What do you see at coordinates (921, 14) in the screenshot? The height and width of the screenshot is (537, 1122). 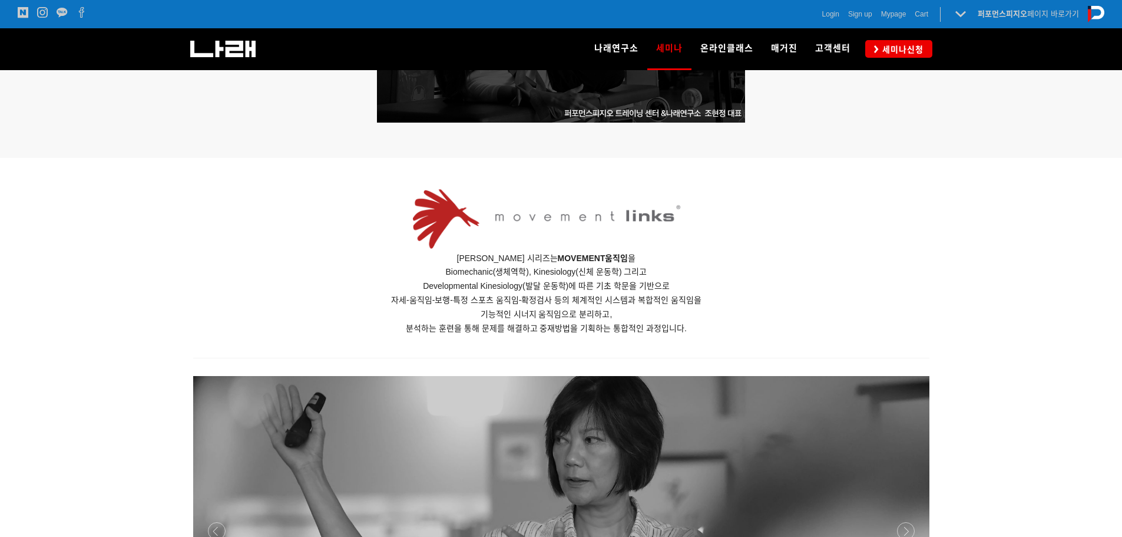 I see `a: Cart` at bounding box center [921, 14].